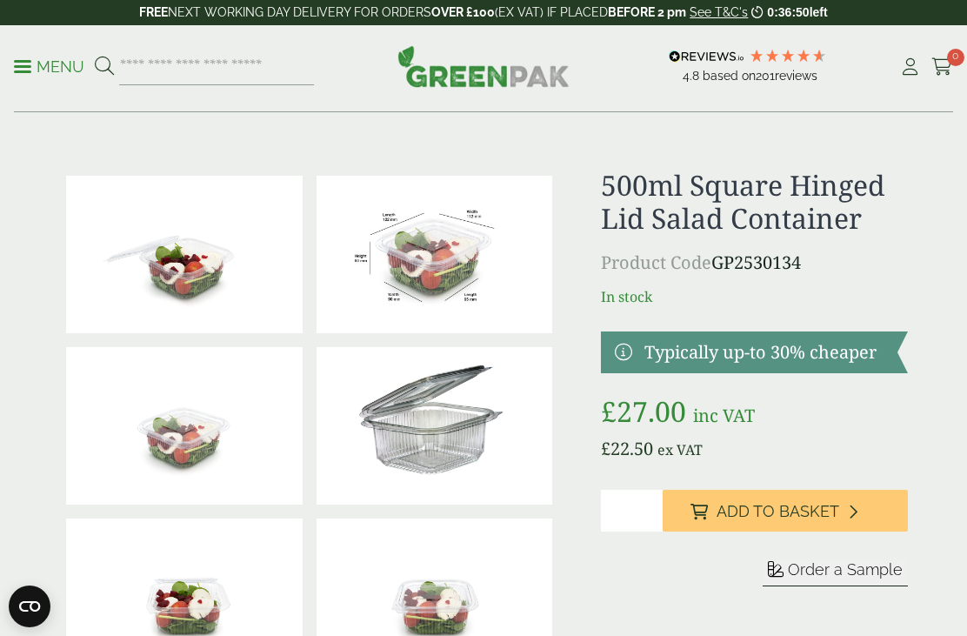 The image size is (967, 636). I want to click on a: Menu, so click(49, 65).